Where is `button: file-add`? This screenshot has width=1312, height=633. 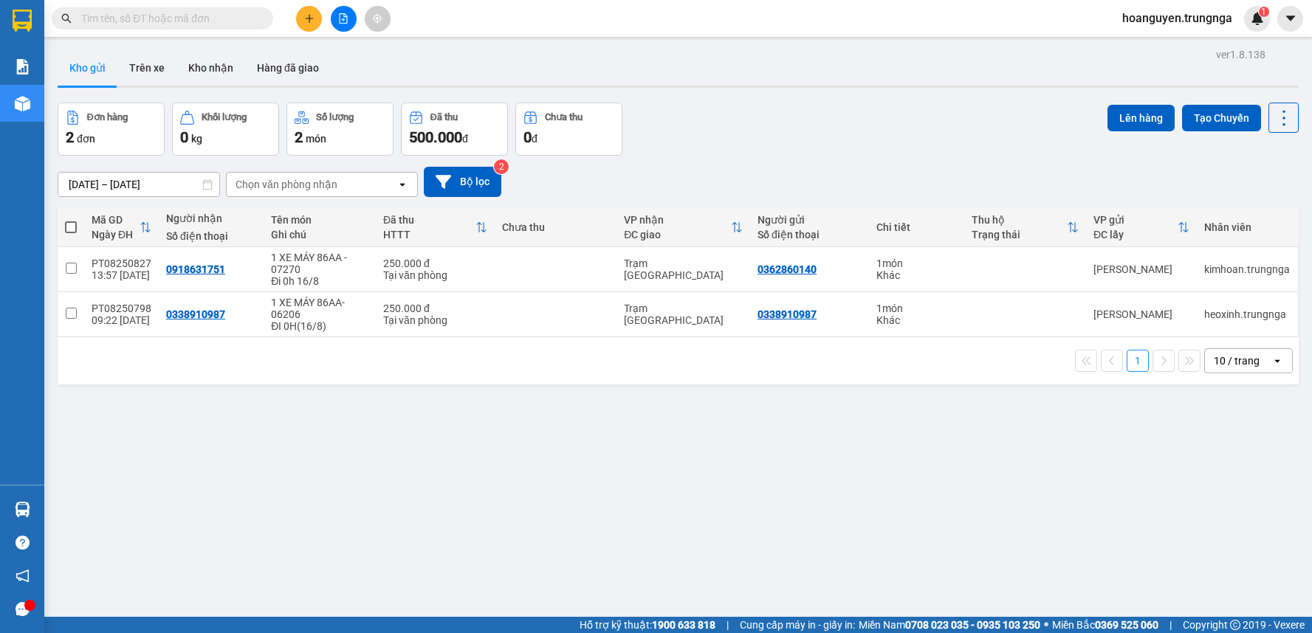 button: file-add is located at coordinates (343, 18).